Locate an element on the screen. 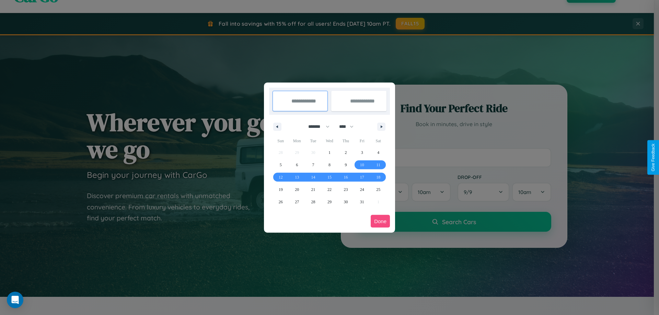  span: Tue is located at coordinates (313, 141).